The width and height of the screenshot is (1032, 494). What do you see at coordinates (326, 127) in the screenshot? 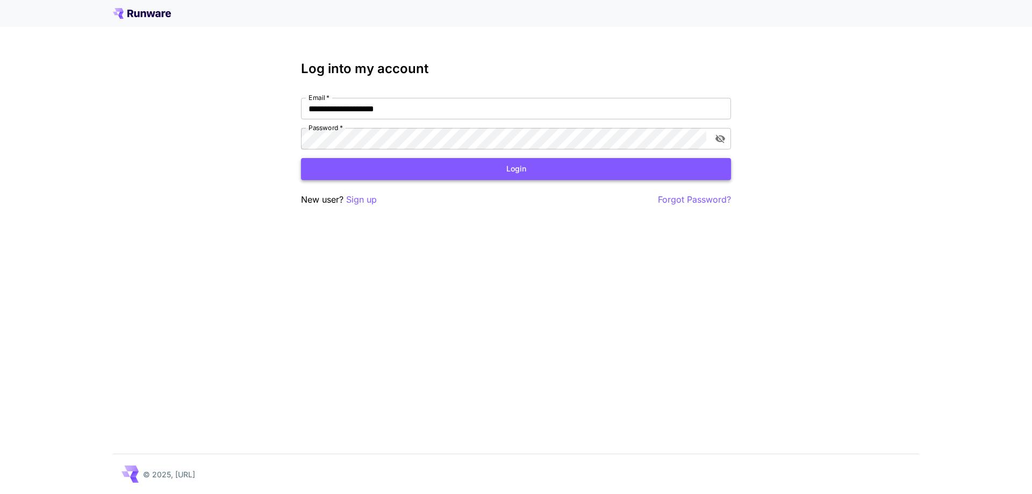
I see `label: Password` at bounding box center [326, 127].